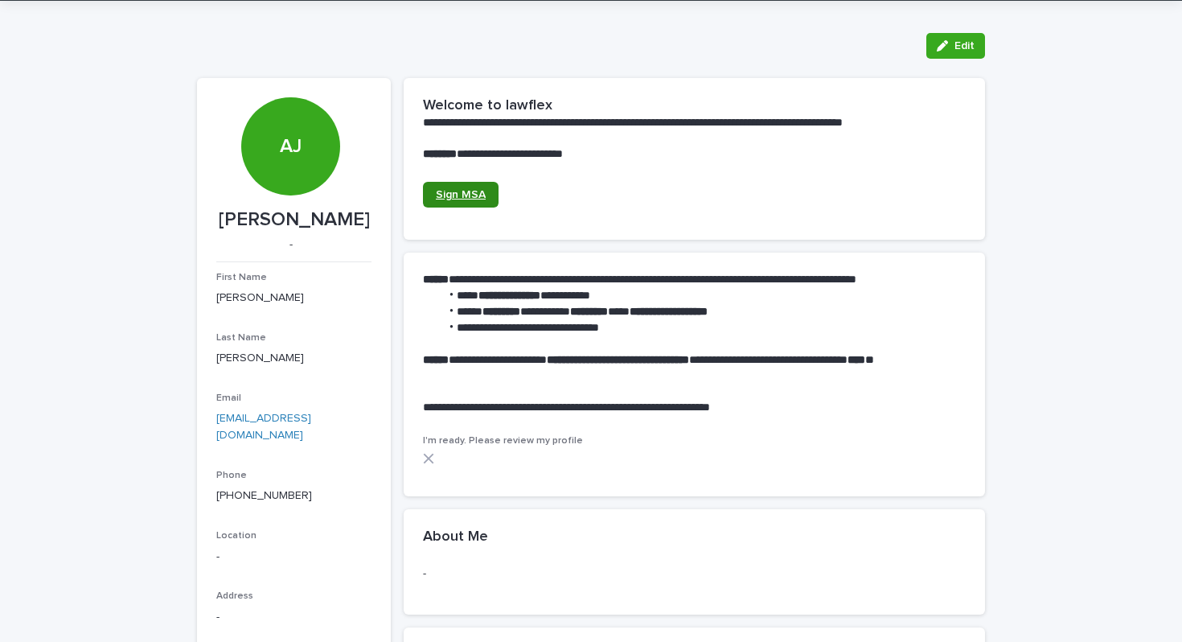 The image size is (1182, 642). Describe the element at coordinates (964, 46) in the screenshot. I see `span: Edit` at that location.